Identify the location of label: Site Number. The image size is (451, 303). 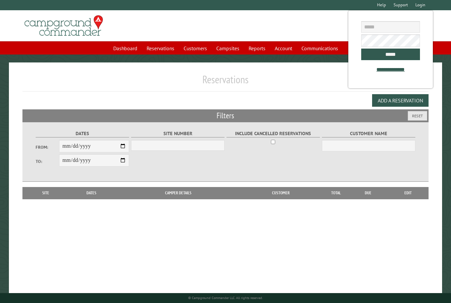
(177, 133).